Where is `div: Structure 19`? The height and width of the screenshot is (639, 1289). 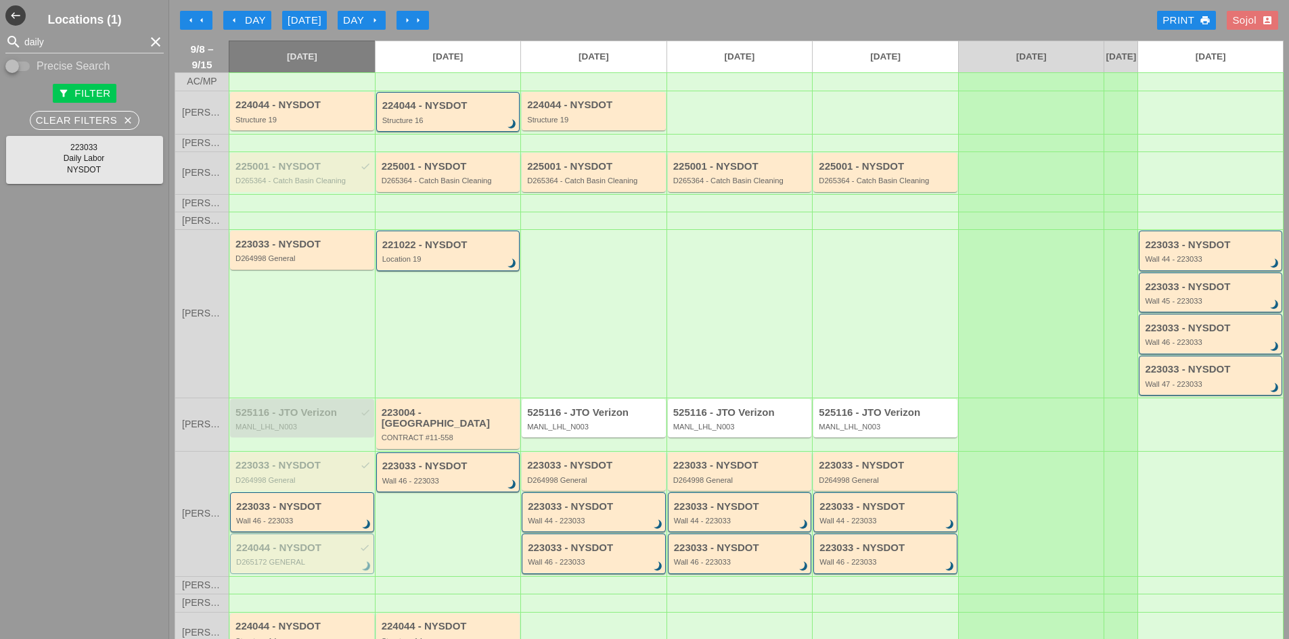
div: Structure 19 is located at coordinates (595, 120).